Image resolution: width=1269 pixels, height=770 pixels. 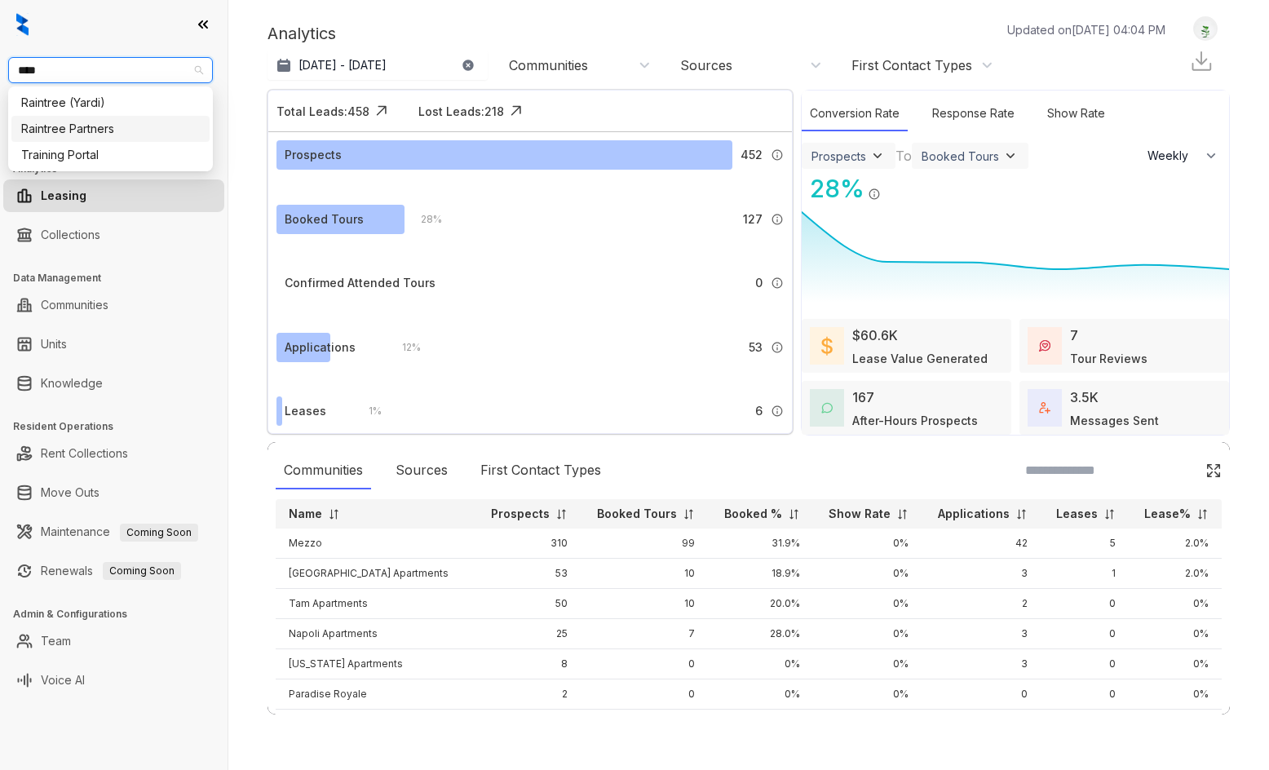 What do you see at coordinates (74, 305) in the screenshot?
I see `a: Communities` at bounding box center [74, 305].